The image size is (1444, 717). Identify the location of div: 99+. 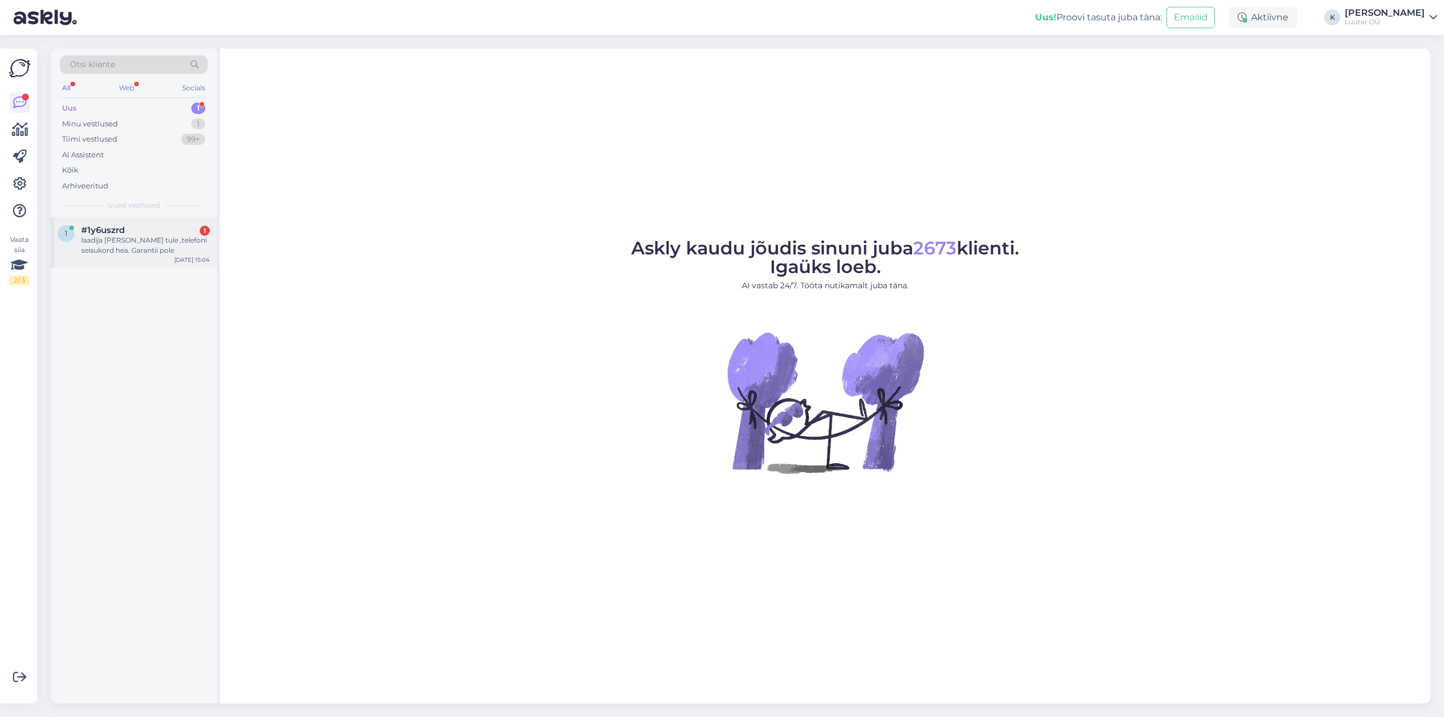
(193, 139).